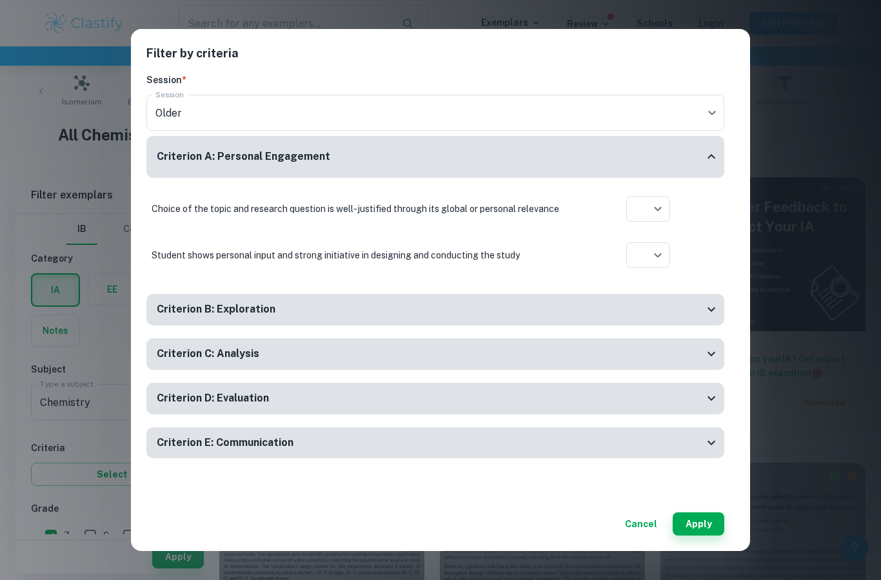  Describe the element at coordinates (170, 94) in the screenshot. I see `label: Session` at that location.